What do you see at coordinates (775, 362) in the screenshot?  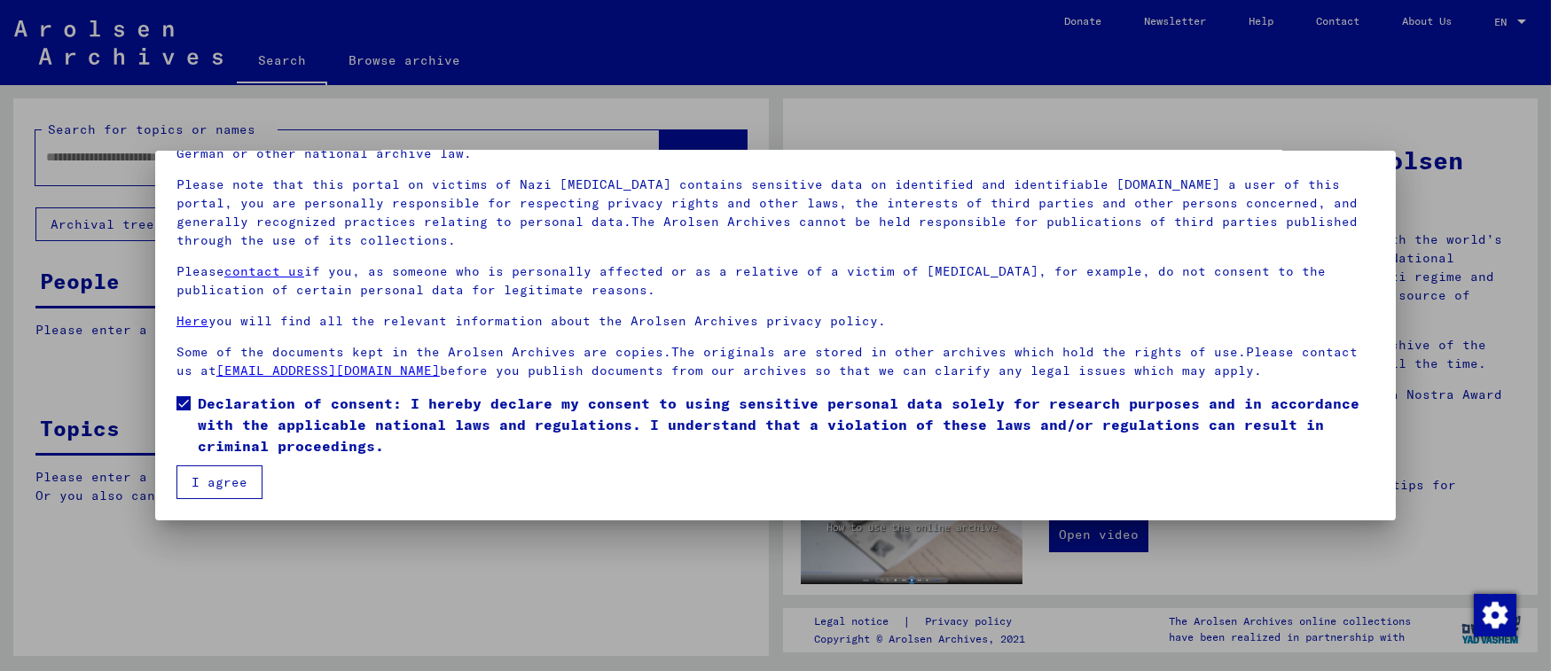 I see `p: Some of the documents kept in the Arolsen Archives are copies.The originals are stored in other a...` at bounding box center [775, 362].